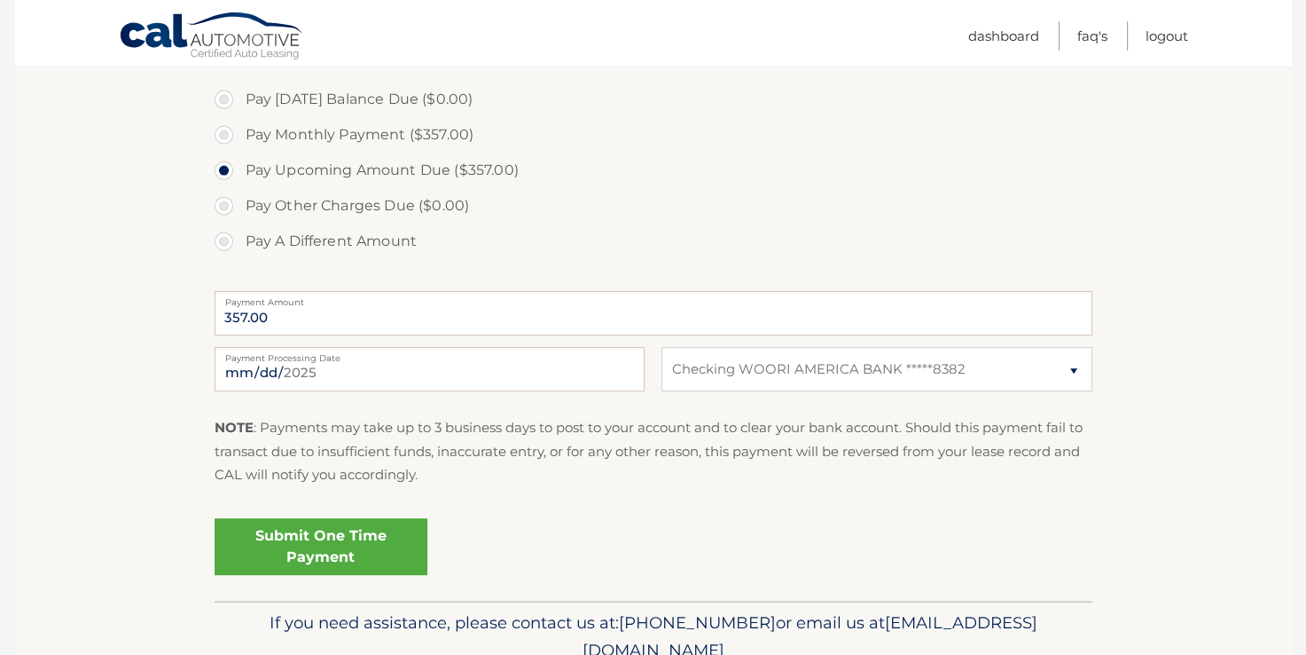  What do you see at coordinates (654, 241) in the screenshot?
I see `label: Pay A Different Amount` at bounding box center [654, 241].